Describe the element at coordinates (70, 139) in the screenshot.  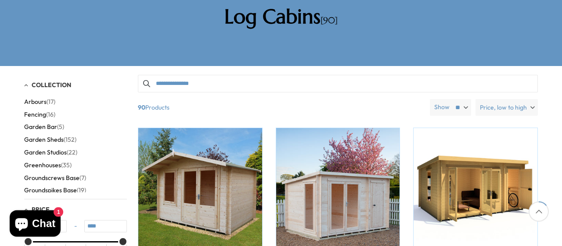
I see `span: (152)` at that location.